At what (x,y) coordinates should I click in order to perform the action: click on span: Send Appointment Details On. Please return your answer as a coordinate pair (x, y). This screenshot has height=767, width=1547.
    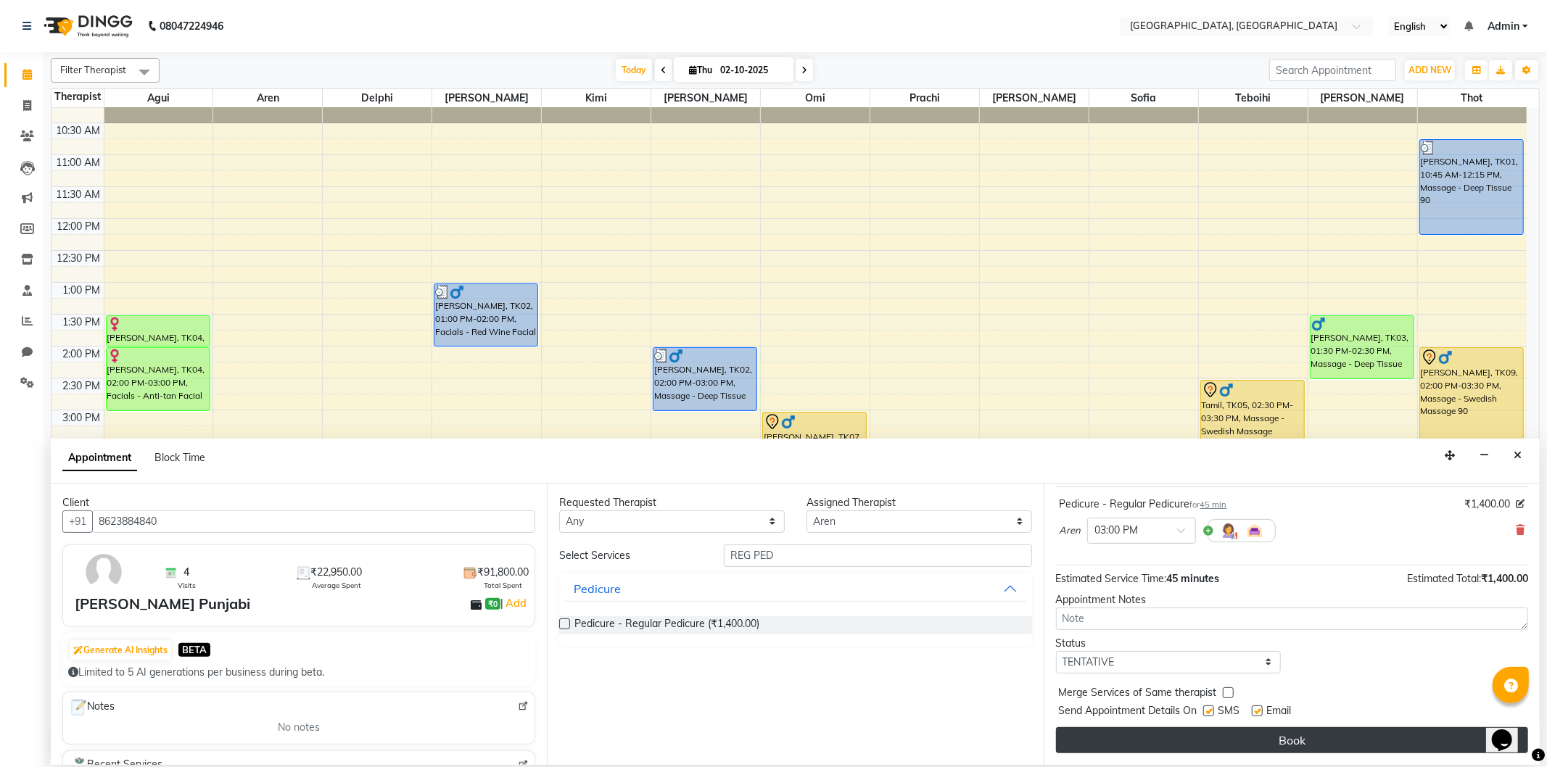
    Looking at the image, I should click on (1128, 712).